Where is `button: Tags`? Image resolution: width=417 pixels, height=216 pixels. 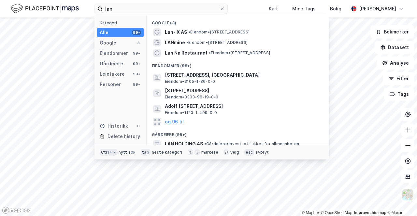
button: Tags is located at coordinates (399, 94).